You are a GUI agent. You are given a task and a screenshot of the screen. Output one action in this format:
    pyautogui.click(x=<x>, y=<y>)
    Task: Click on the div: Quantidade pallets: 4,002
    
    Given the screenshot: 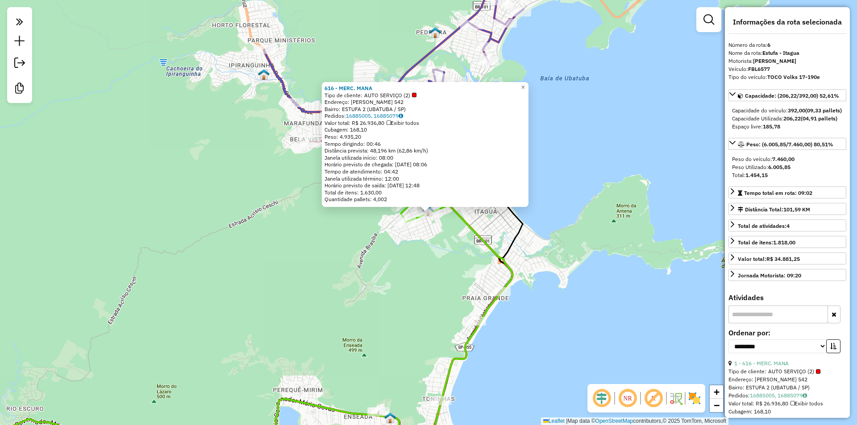 What is the action you would take?
    pyautogui.click(x=425, y=199)
    